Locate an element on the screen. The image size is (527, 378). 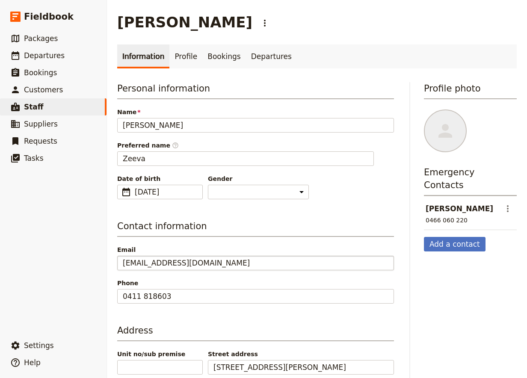
h3: Address is located at coordinates (255, 333).